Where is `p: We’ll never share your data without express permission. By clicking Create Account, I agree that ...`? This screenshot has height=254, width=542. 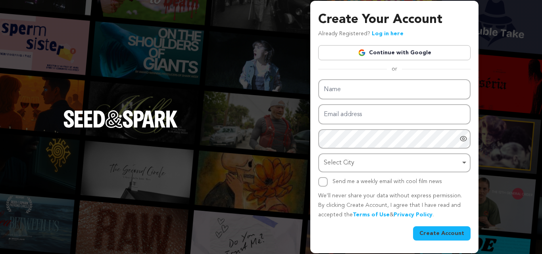
p: We’ll never share your data without express permission. By clicking Create Account, I agree that ... is located at coordinates (394, 206).